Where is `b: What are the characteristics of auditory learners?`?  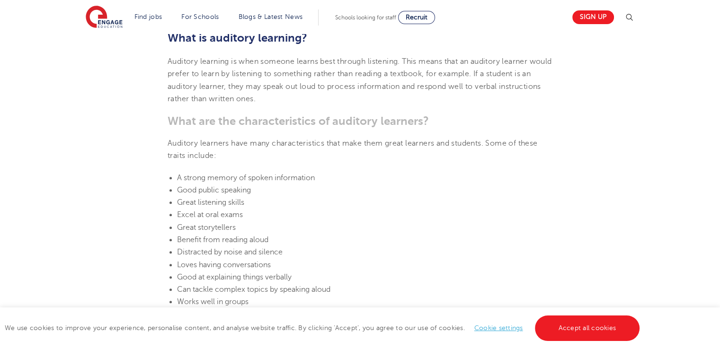 b: What are the characteristics of auditory learners? is located at coordinates (298, 121).